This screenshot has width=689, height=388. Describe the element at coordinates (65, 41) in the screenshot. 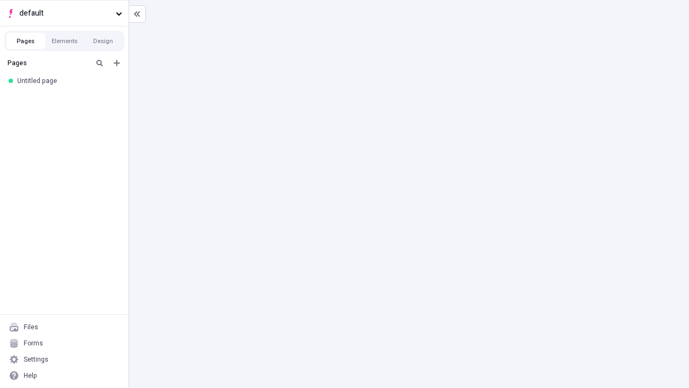

I see `button: Elements` at that location.